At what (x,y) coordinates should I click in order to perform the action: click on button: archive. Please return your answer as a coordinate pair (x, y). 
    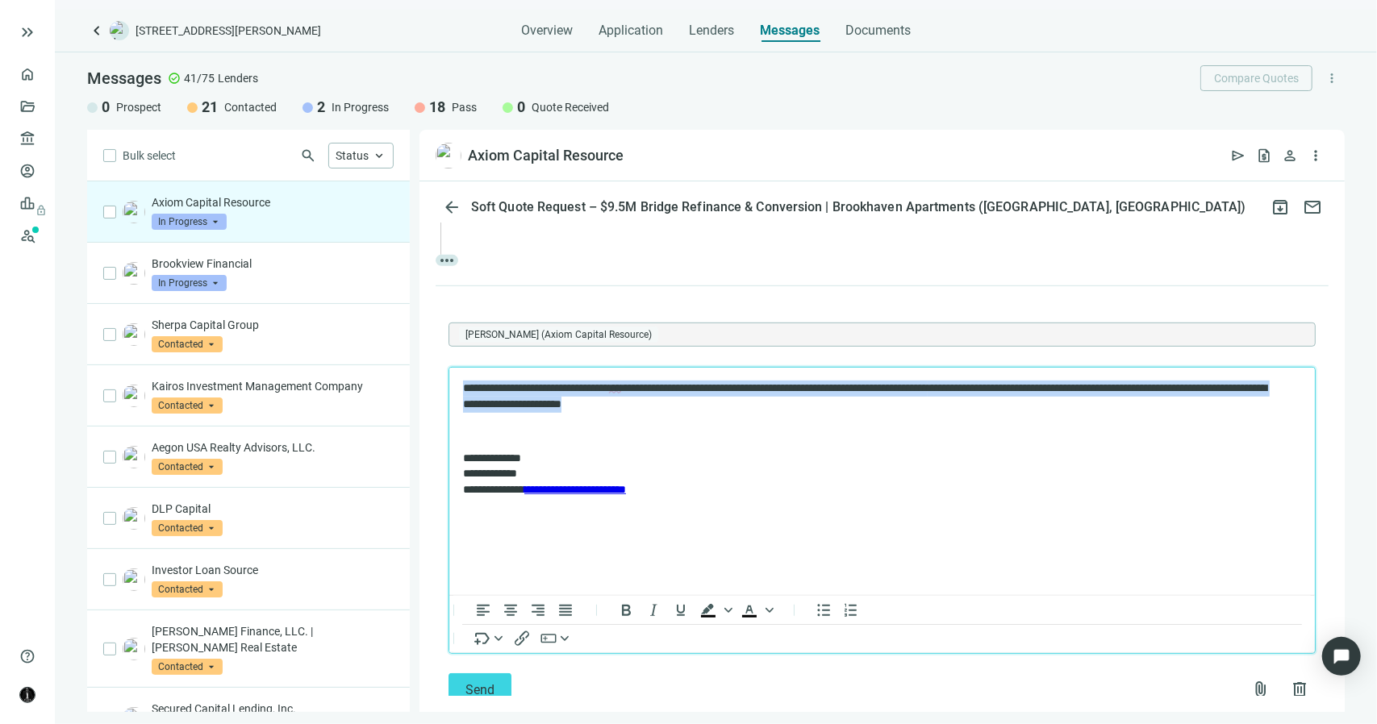
    Looking at the image, I should click on (1280, 207).